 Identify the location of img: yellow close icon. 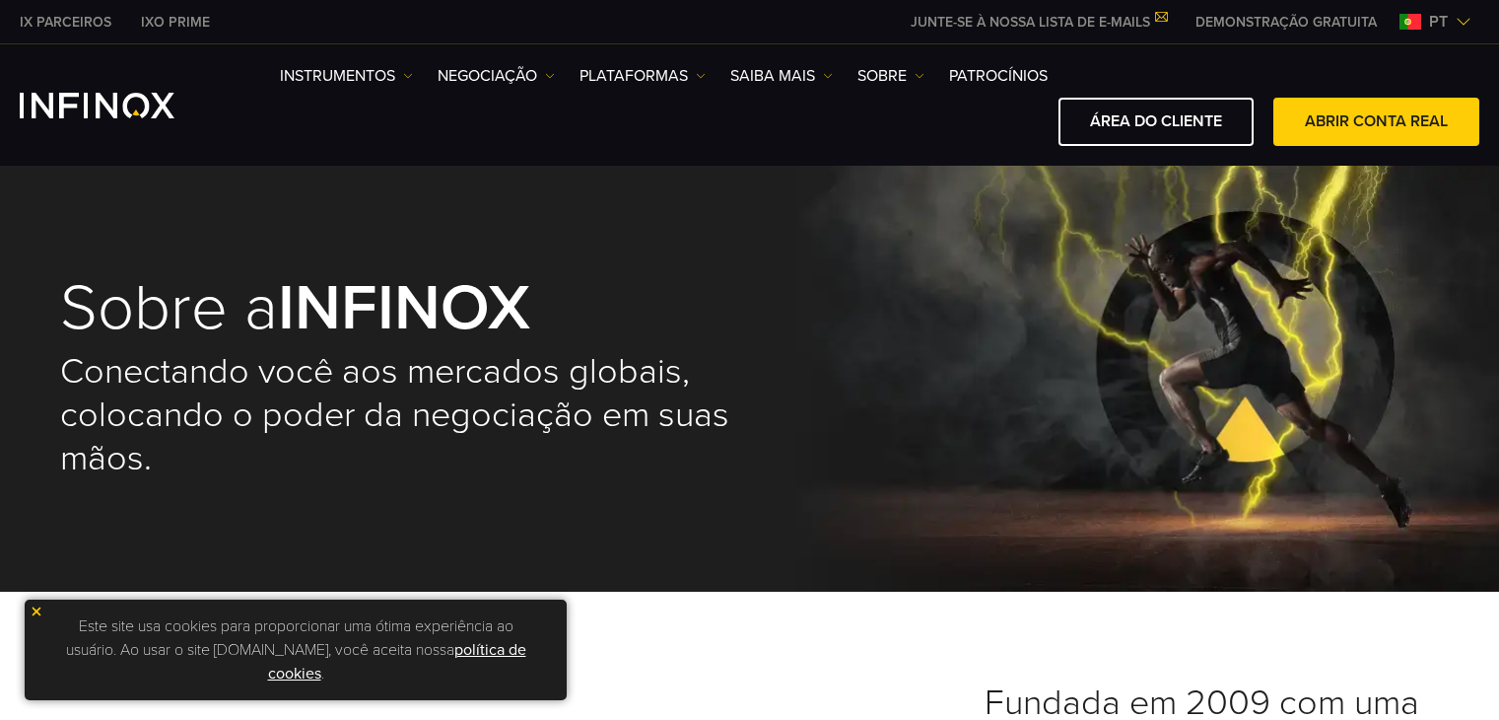
(36, 611).